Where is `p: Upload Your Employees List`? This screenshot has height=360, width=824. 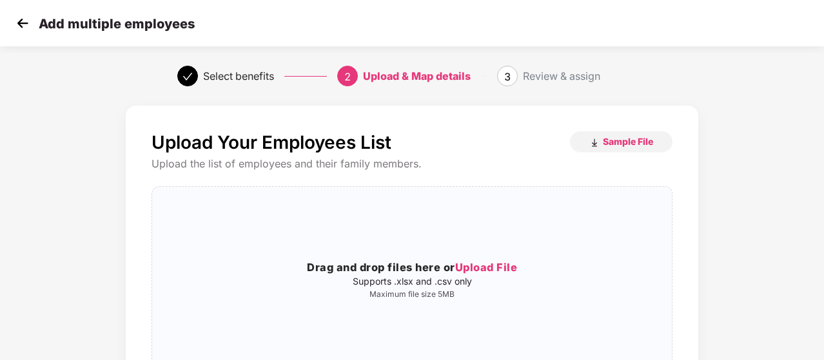 p: Upload Your Employees List is located at coordinates (271, 142).